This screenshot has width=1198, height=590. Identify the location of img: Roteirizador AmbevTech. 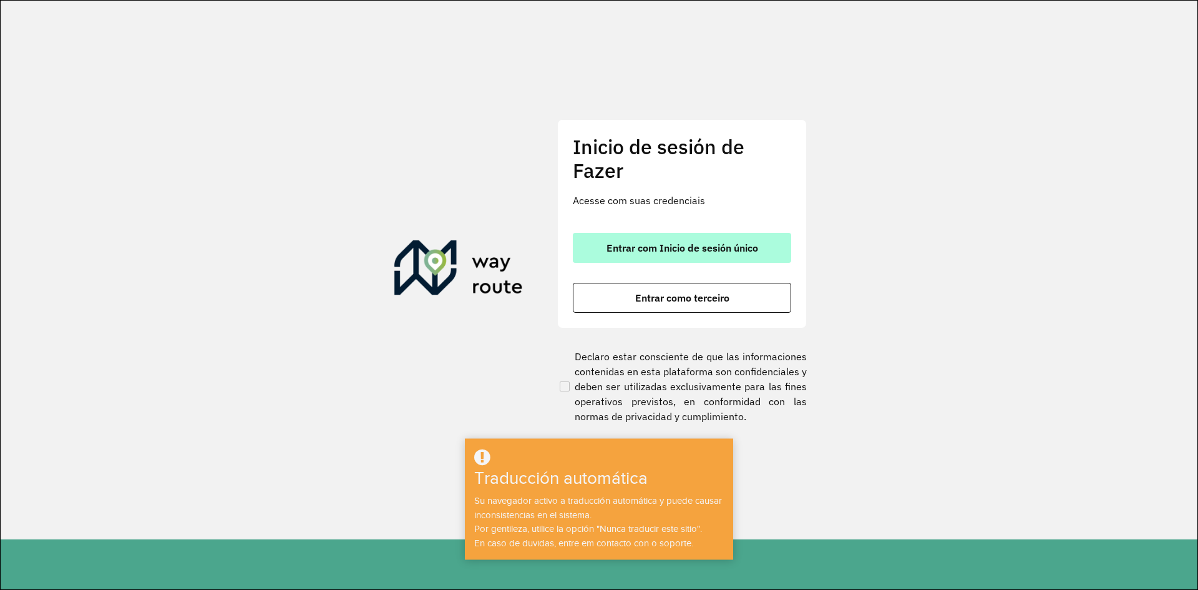
(459, 270).